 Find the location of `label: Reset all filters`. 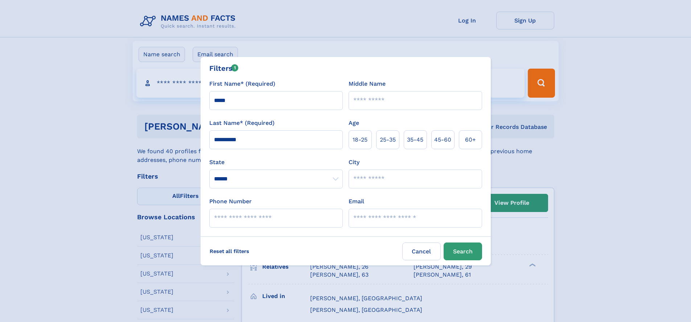

label: Reset all filters is located at coordinates (229, 251).